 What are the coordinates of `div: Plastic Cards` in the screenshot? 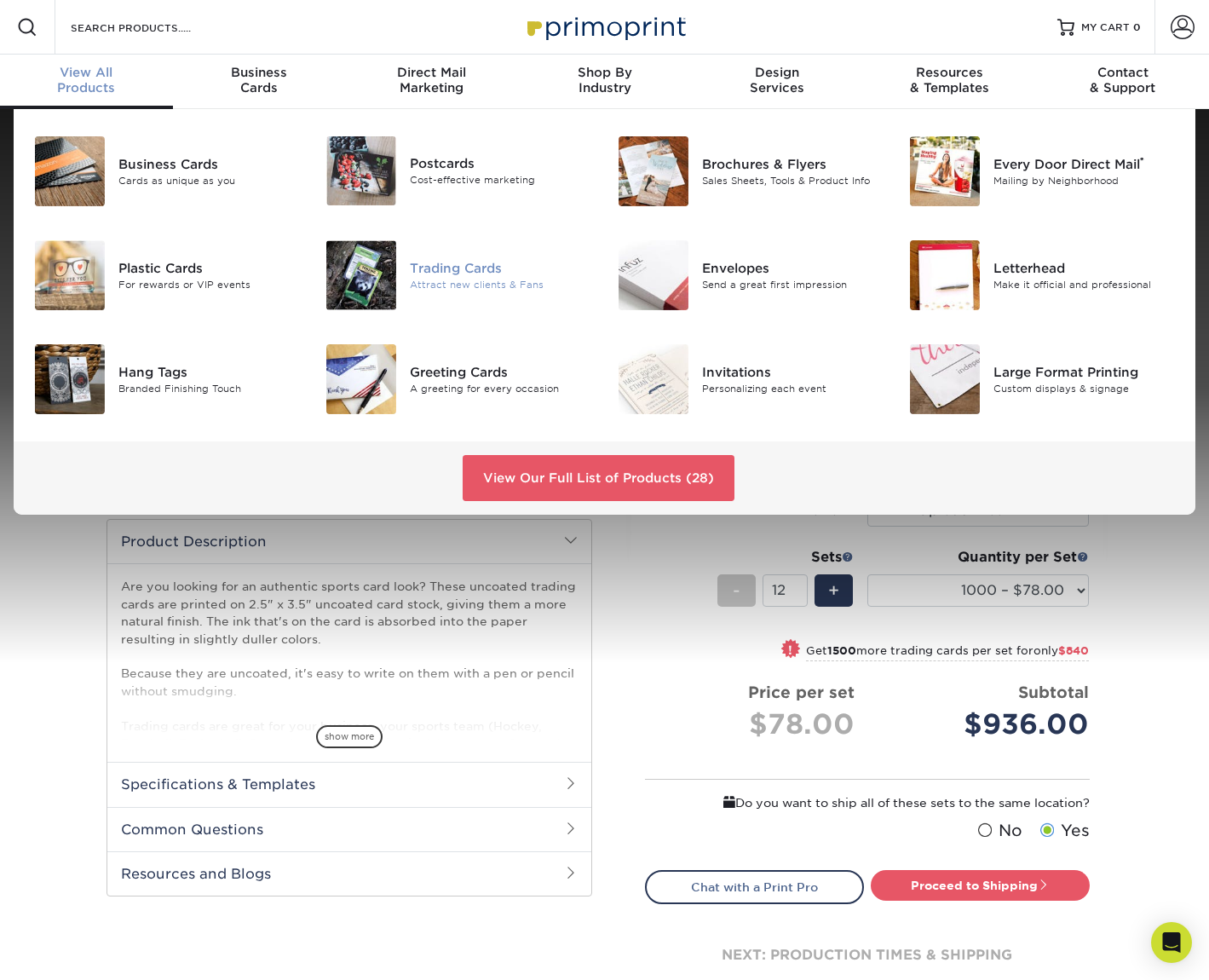 It's located at (209, 268).